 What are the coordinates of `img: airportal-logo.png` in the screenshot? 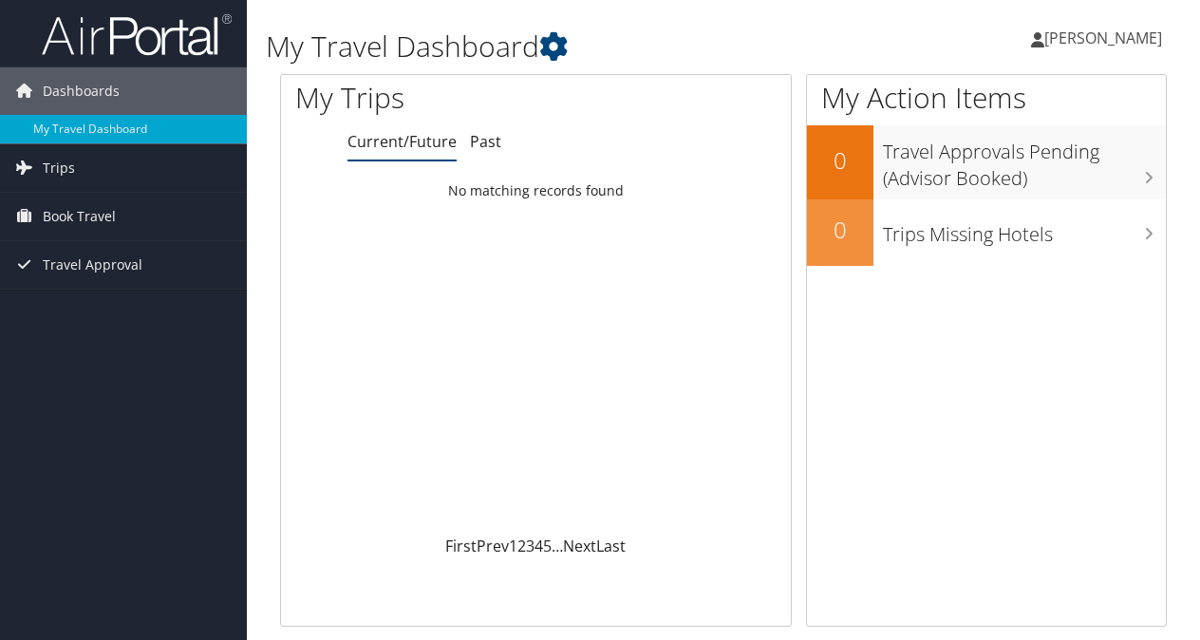 It's located at (137, 34).